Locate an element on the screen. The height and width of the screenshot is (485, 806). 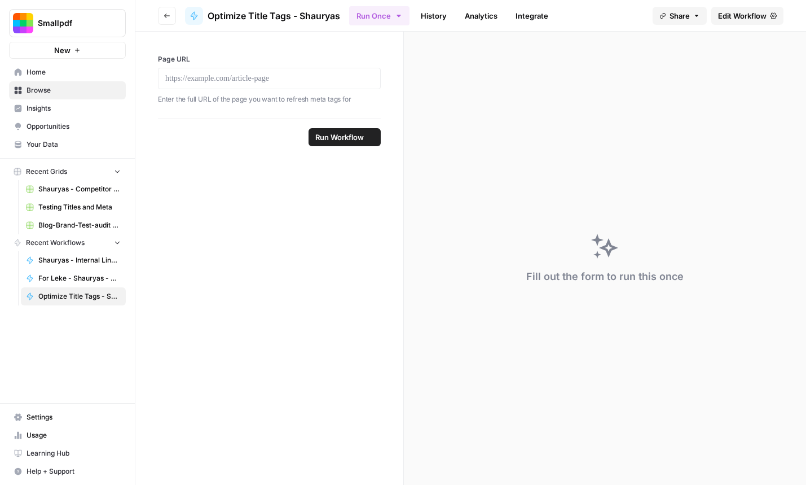
span: Testing Titles and Meta is located at coordinates (80, 207).